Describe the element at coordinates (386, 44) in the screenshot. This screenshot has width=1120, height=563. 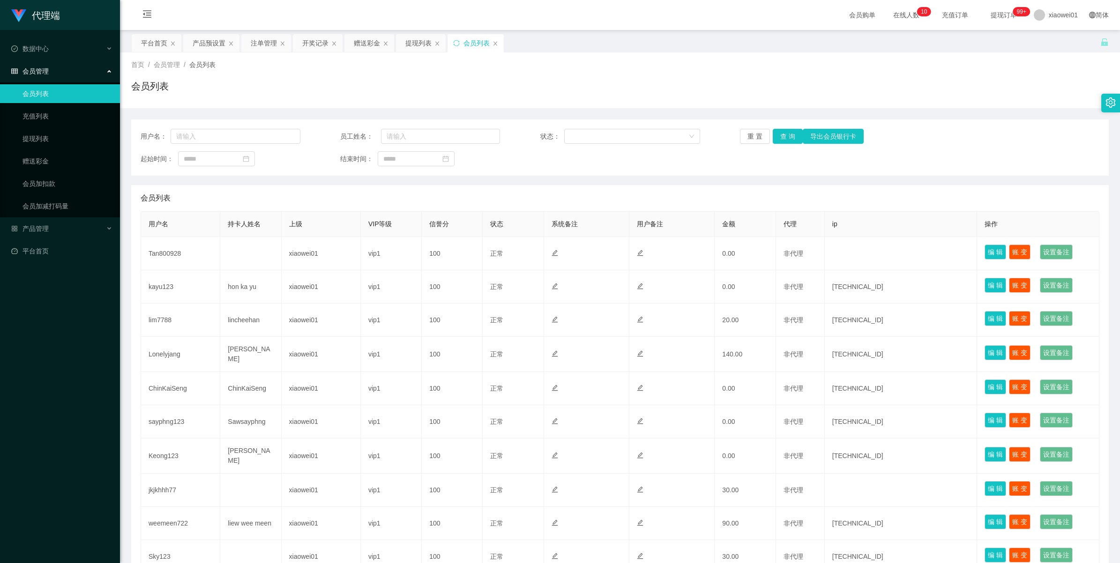
I see `i: 图标: close` at that location.